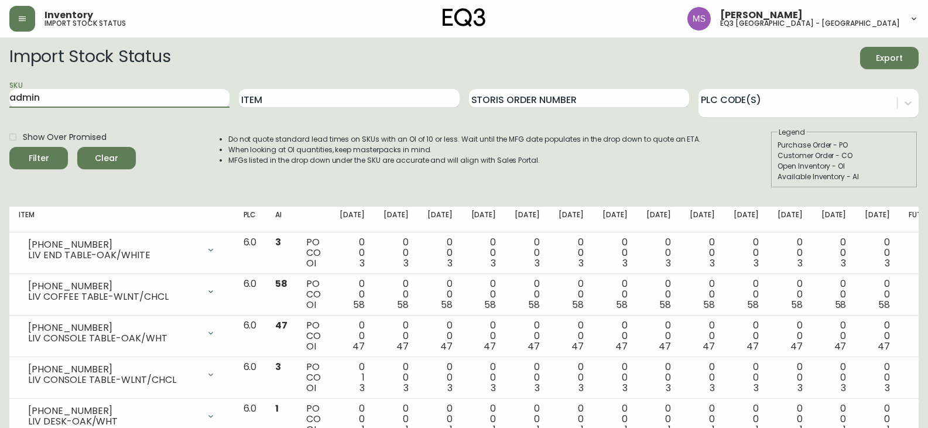 This screenshot has width=928, height=428. I want to click on h2: Import Stock Status, so click(90, 58).